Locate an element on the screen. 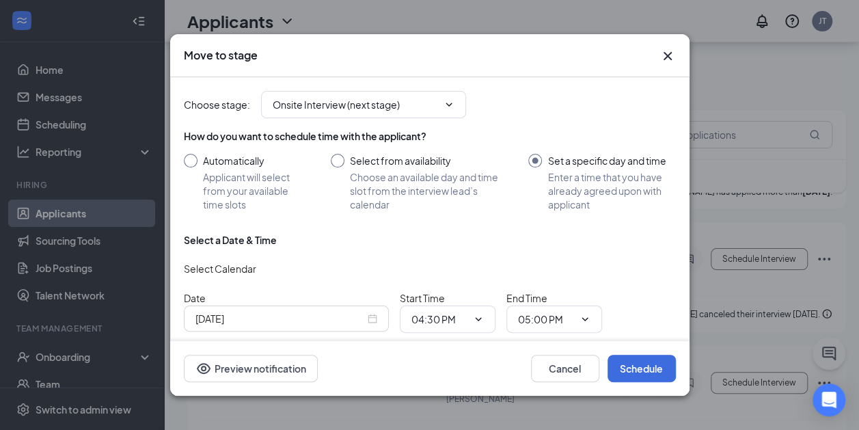 Image resolution: width=859 pixels, height=430 pixels. button: Preview notificationEye is located at coordinates (251, 368).